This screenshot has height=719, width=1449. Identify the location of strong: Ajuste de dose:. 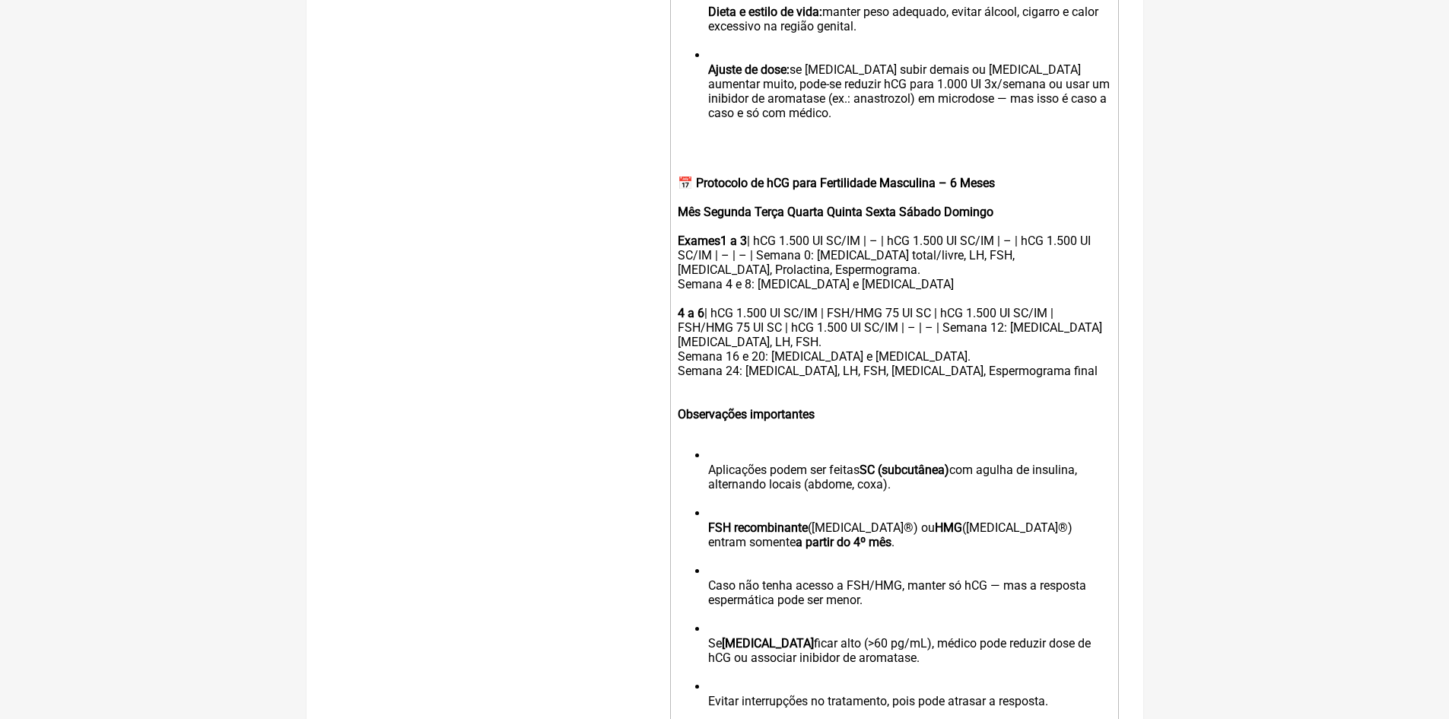
(748, 69).